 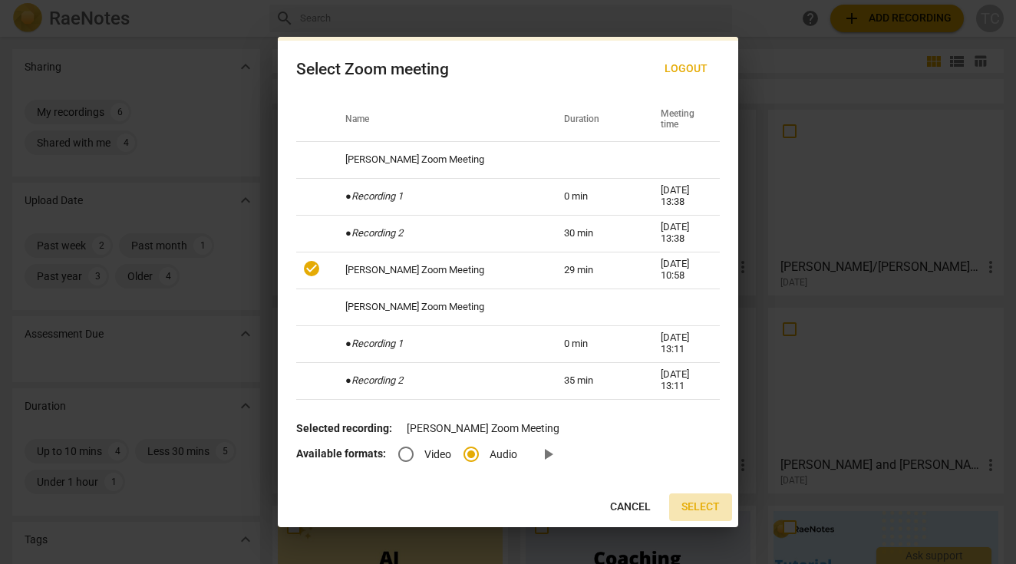 What do you see at coordinates (686, 69) in the screenshot?
I see `button: Logout` at bounding box center [686, 69].